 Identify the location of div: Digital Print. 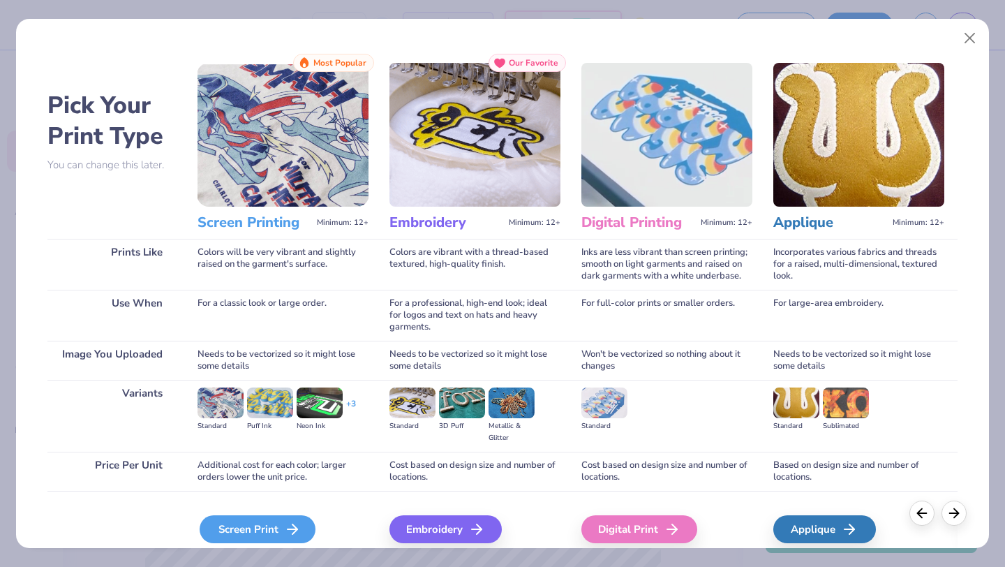
(640, 529).